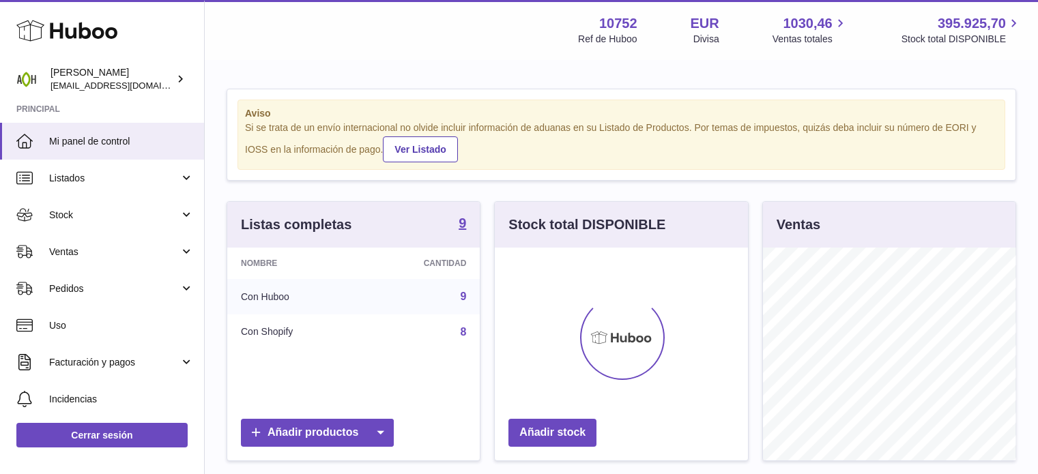 Image resolution: width=1038 pixels, height=474 pixels. Describe the element at coordinates (798, 224) in the screenshot. I see `h3: Ventas` at that location.